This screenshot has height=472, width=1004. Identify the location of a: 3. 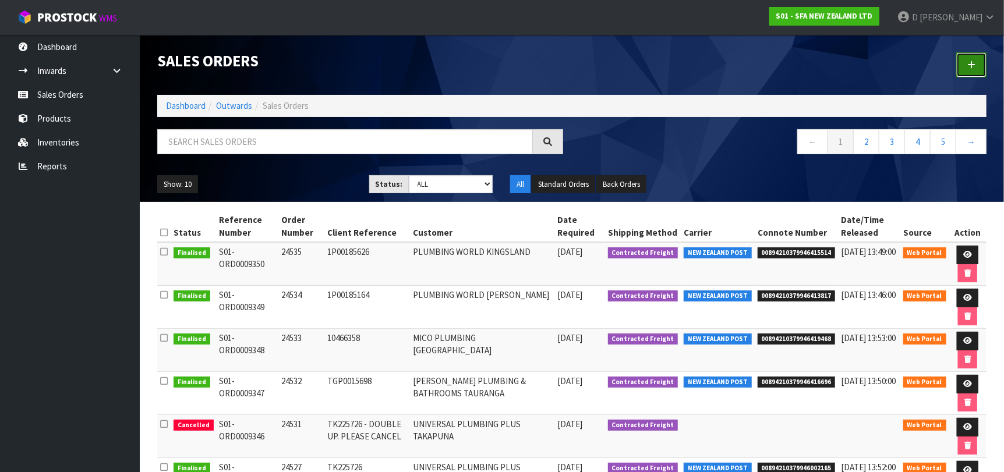
(892, 142).